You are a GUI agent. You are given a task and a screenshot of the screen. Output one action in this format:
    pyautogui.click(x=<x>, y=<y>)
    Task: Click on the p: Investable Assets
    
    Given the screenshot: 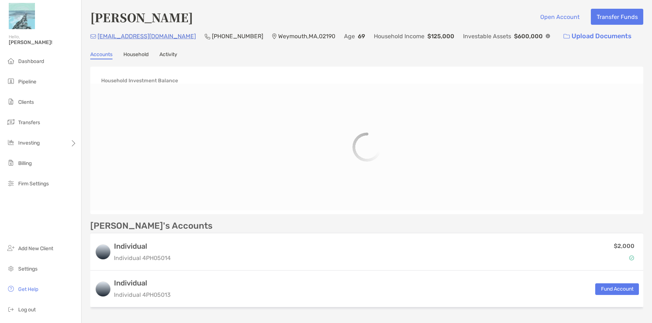 What is the action you would take?
    pyautogui.click(x=487, y=36)
    